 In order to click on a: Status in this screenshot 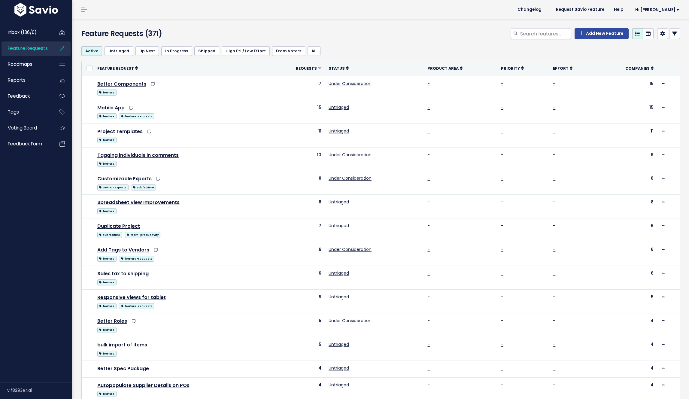, I will do `click(339, 68)`.